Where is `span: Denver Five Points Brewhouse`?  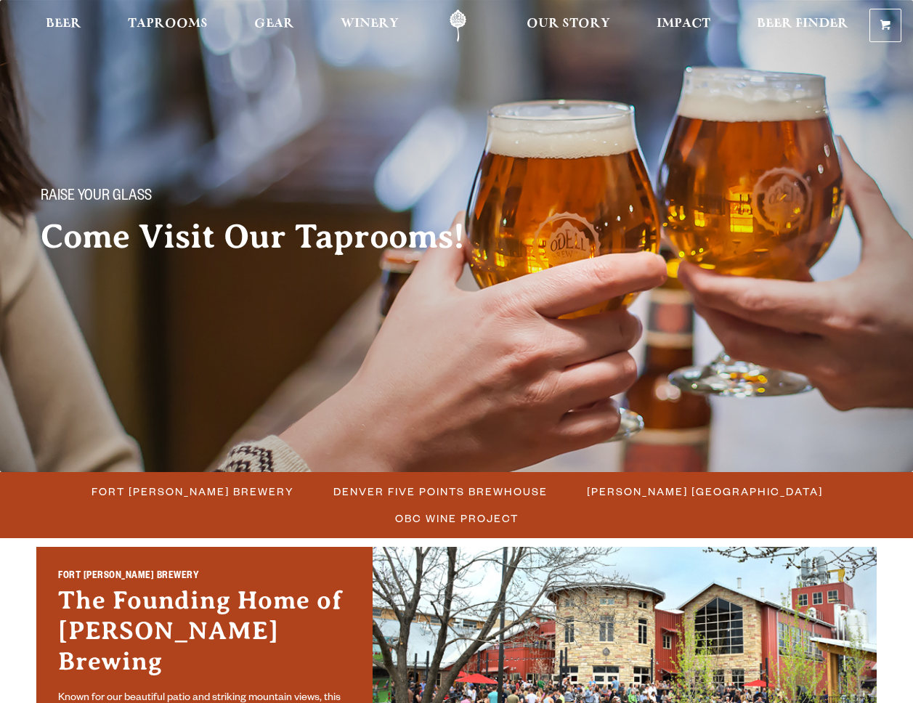 span: Denver Five Points Brewhouse is located at coordinates (440, 491).